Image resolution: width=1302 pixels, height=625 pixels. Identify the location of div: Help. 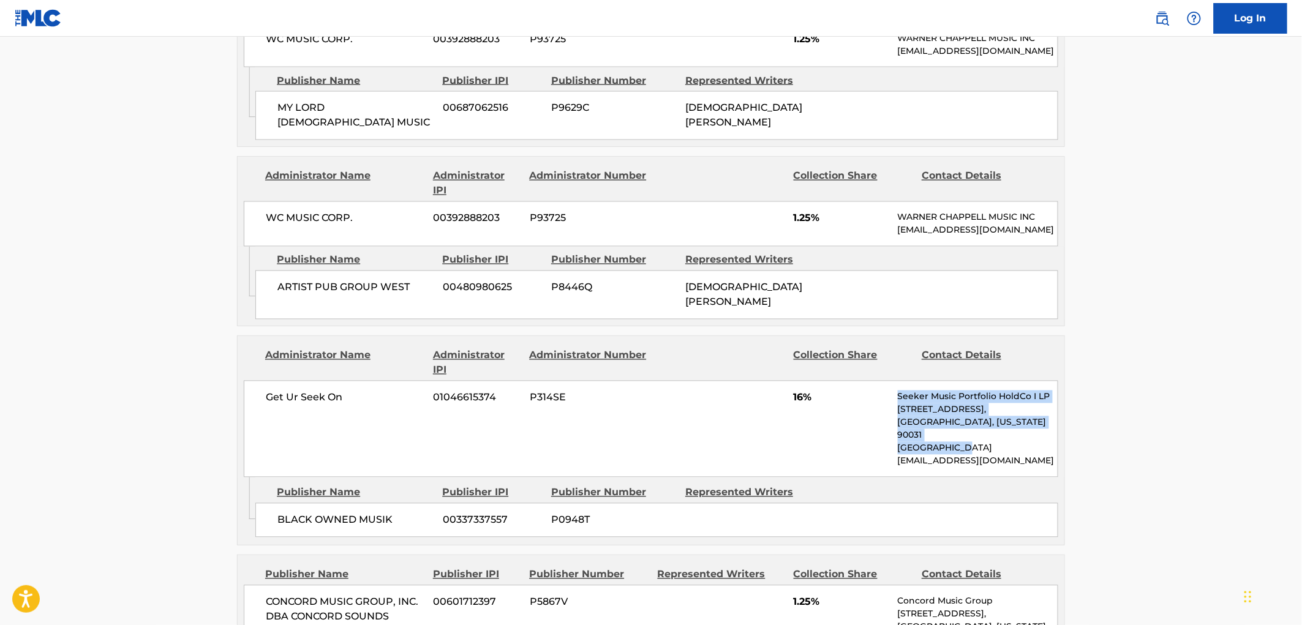
(1194, 18).